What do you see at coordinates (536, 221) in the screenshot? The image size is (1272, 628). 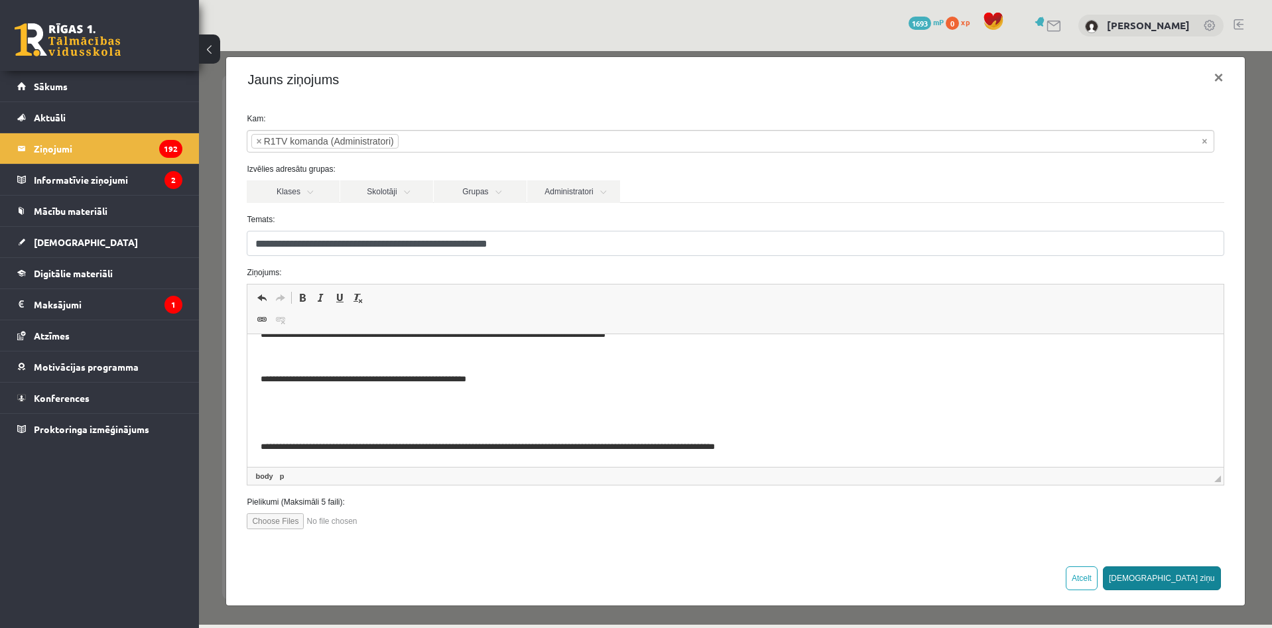 I see `label: Ziņojums:` at bounding box center [536, 221].